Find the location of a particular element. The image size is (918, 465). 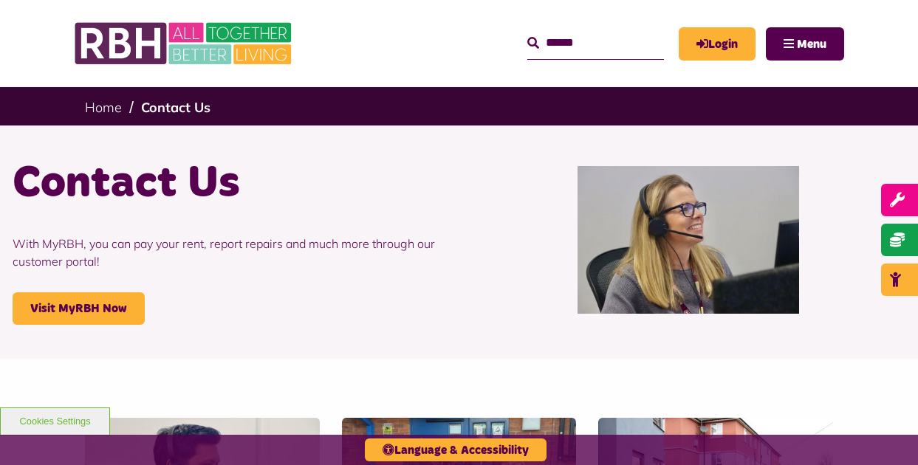

button: Navigation is located at coordinates (805, 44).